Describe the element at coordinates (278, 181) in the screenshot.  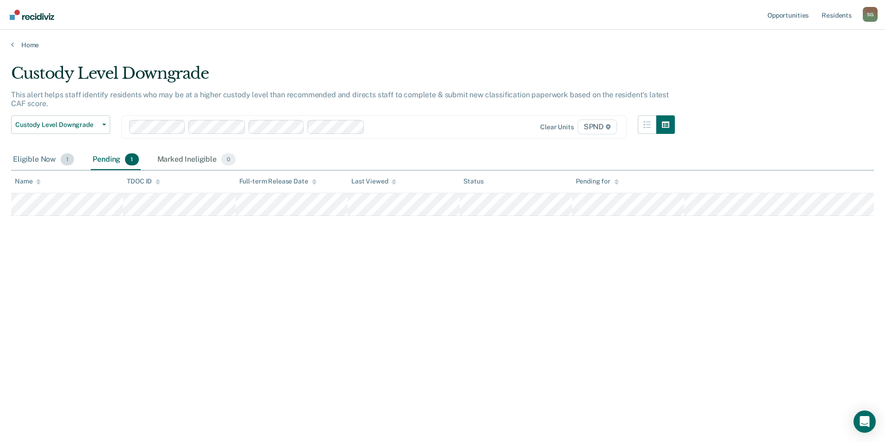
I see `div: Full-term Release Date` at that location.